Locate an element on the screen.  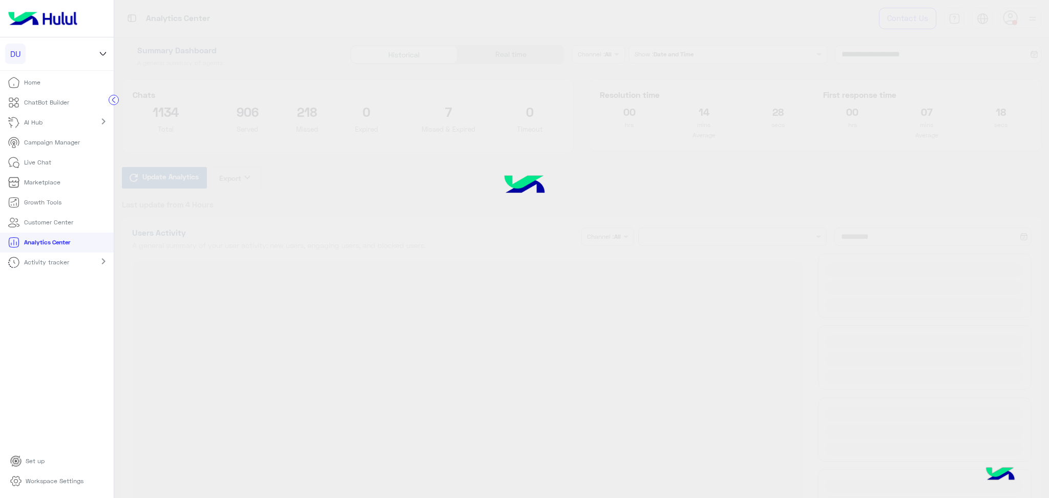
a: Workspace Settings is located at coordinates (47, 481).